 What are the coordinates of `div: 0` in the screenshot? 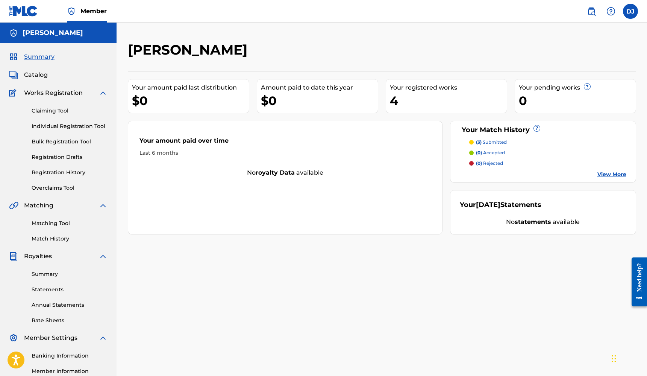 It's located at (577, 100).